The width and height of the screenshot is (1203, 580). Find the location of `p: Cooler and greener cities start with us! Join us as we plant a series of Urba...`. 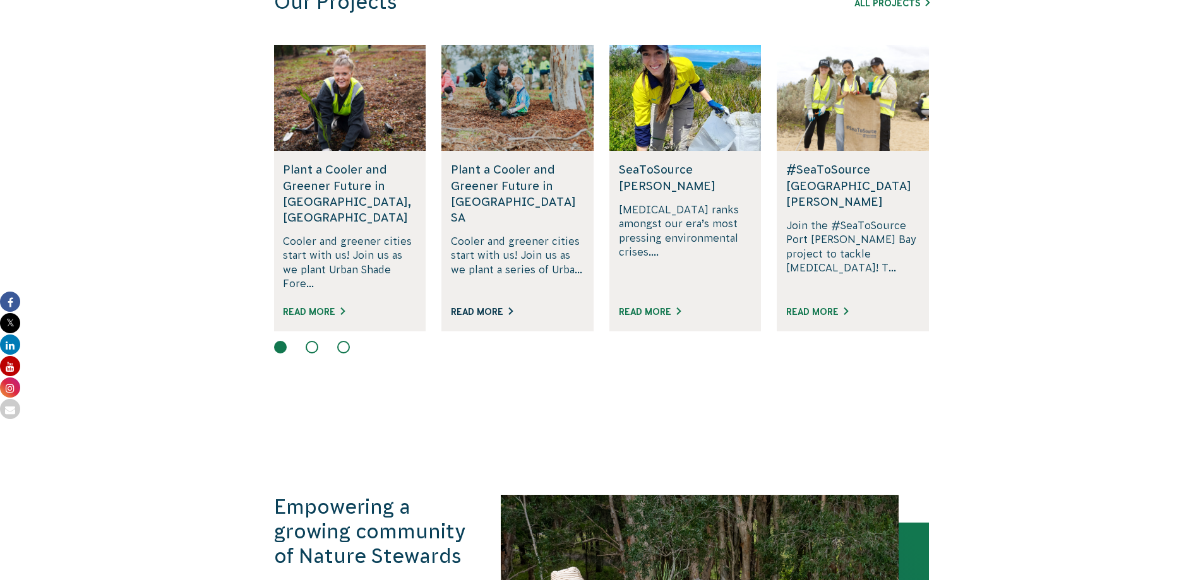

p: Cooler and greener cities start with us! Join us as we plant a series of Urba... is located at coordinates (517, 263).